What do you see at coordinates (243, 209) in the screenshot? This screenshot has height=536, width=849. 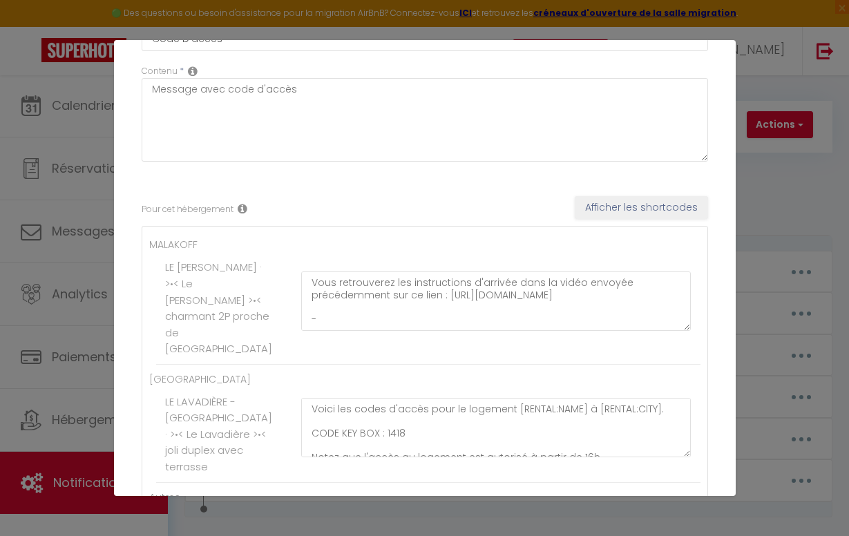 I see `i: Rental` at bounding box center [243, 209].